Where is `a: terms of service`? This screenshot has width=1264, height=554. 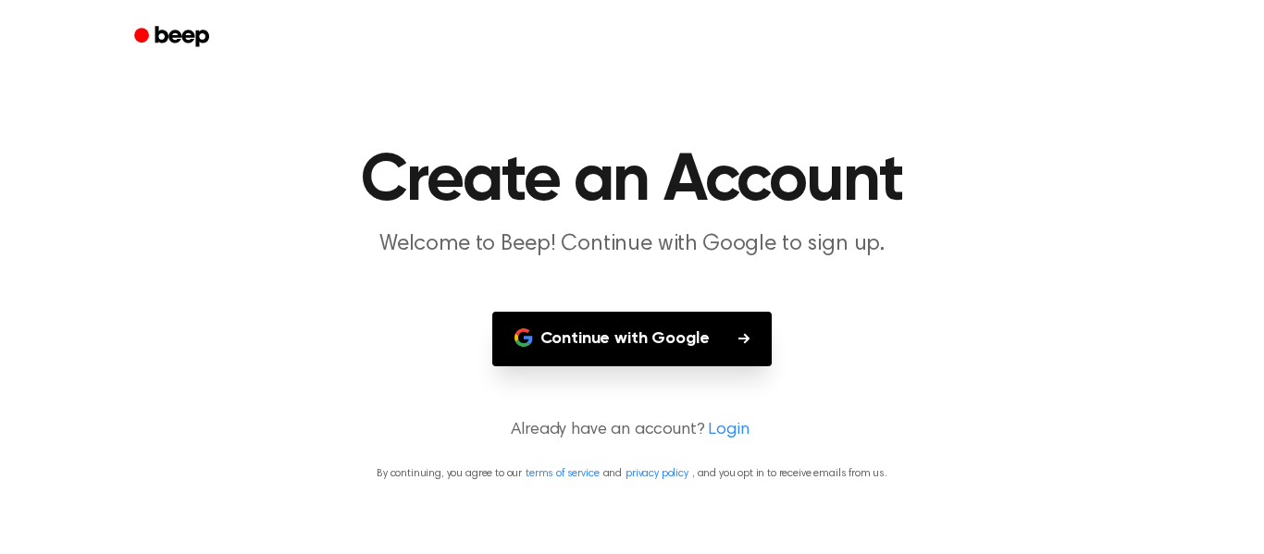
a: terms of service is located at coordinates (561, 474).